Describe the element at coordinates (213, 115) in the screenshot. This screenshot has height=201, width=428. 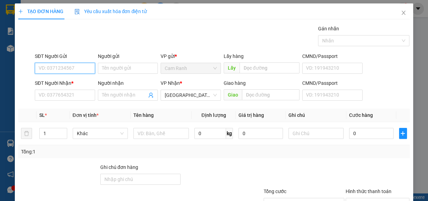
I see `span: Định lượng` at that location.